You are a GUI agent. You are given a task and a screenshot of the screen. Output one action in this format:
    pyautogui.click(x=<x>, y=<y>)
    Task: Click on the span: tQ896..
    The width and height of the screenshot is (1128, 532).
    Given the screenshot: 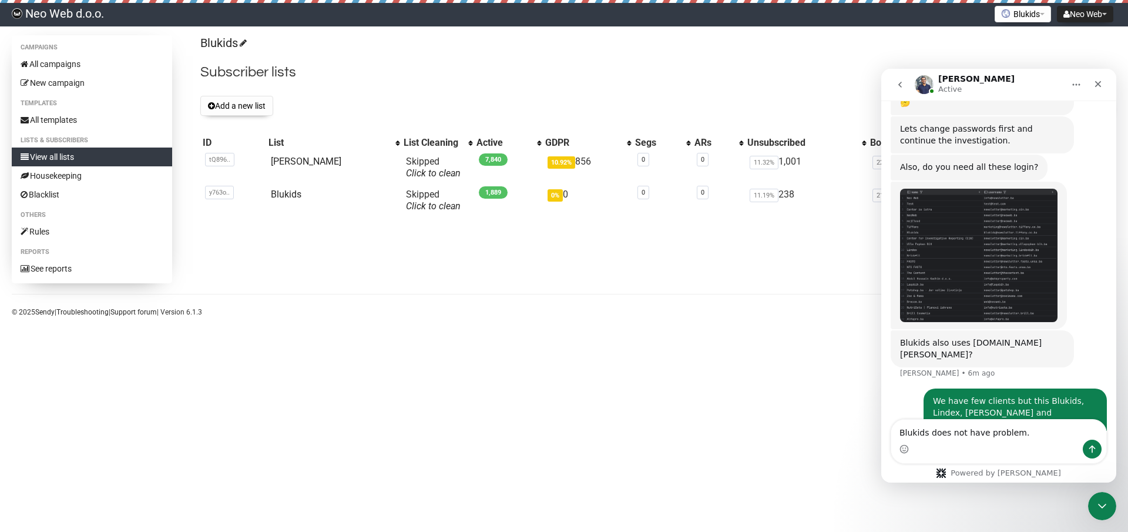 What is the action you would take?
    pyautogui.click(x=220, y=159)
    